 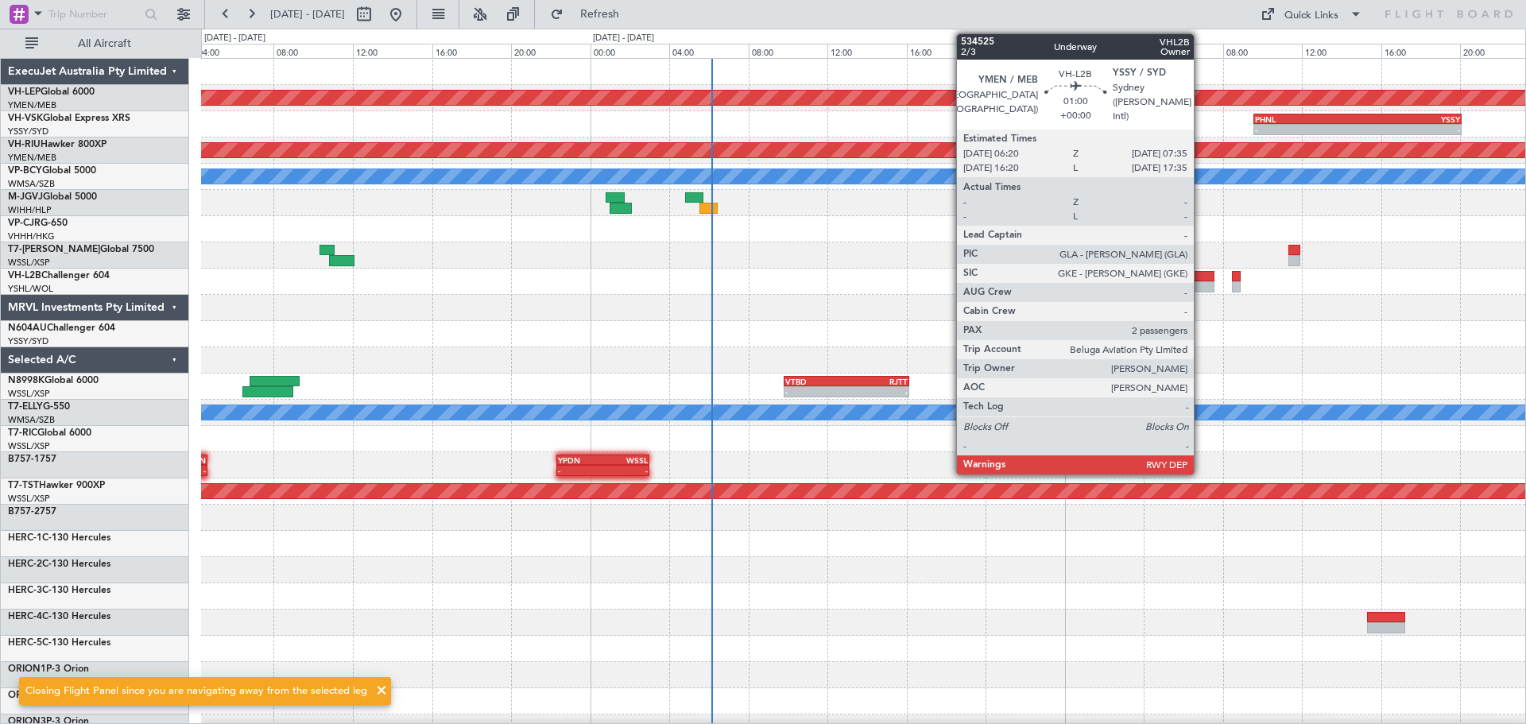 I want to click on span: B757-1, so click(x=24, y=459).